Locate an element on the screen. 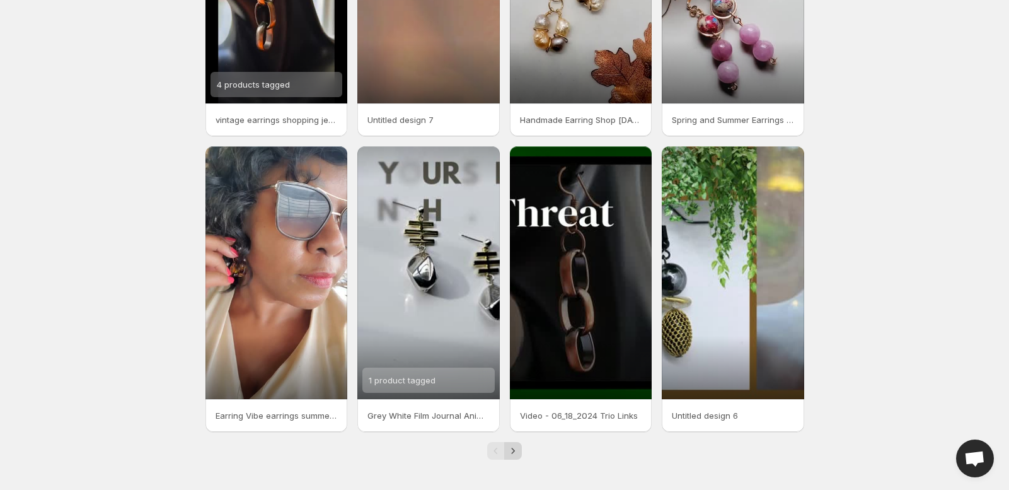 This screenshot has height=490, width=1009. span: 4 products tagged is located at coordinates (253, 84).